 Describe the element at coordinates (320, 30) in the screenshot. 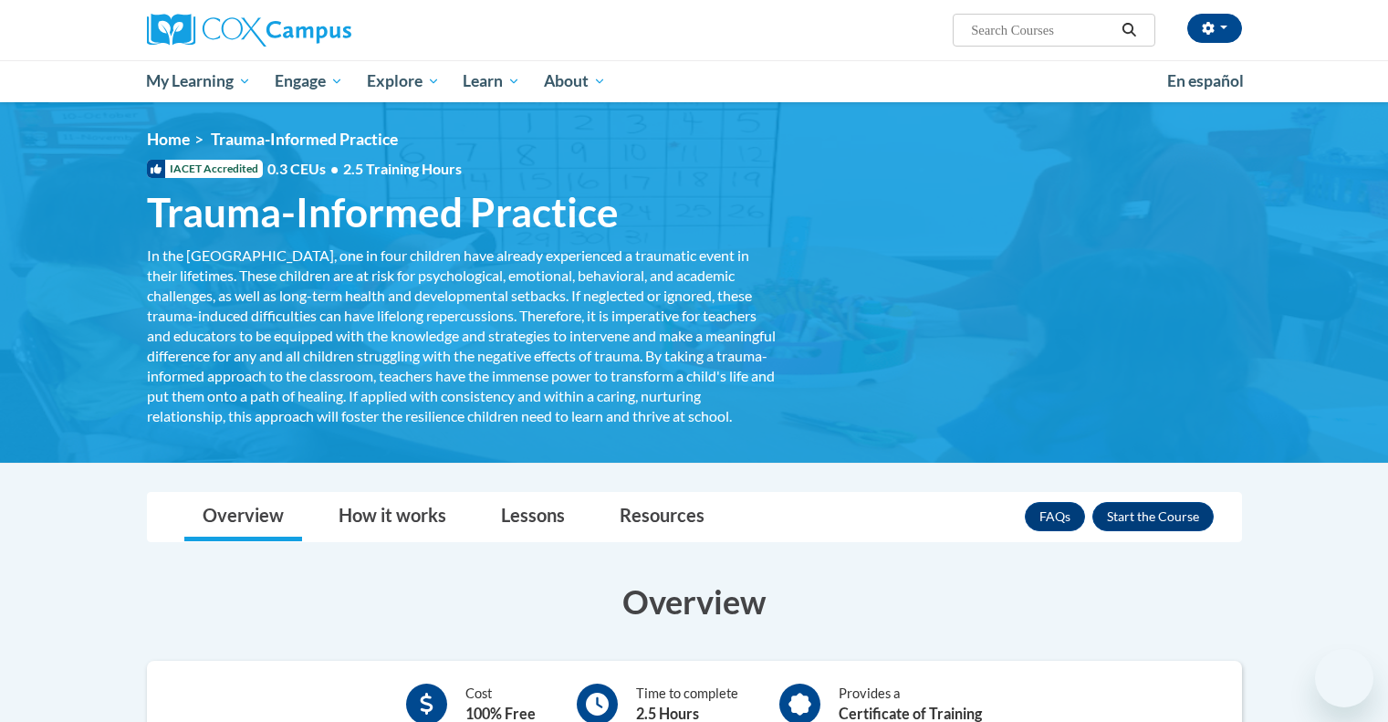

I see `a: Cox Campus` at that location.